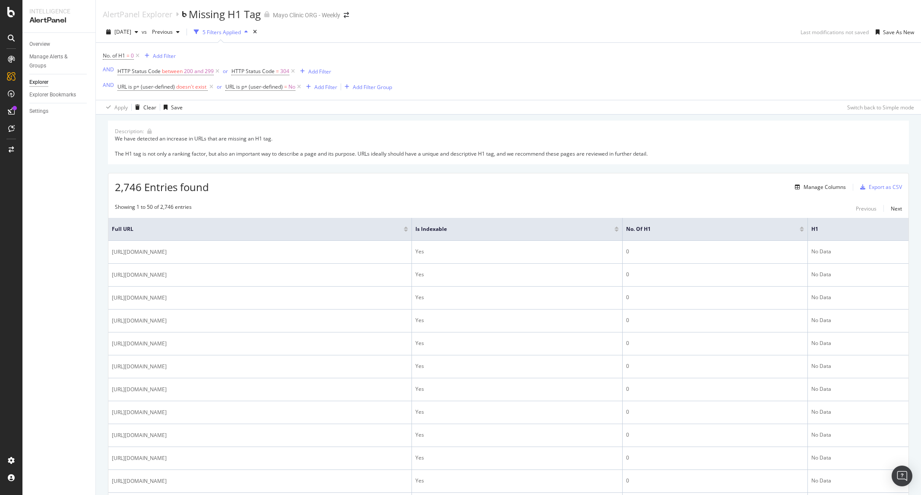 This screenshot has height=495, width=921. What do you see at coordinates (706, 229) in the screenshot?
I see `span: No. of H1` at bounding box center [706, 229].